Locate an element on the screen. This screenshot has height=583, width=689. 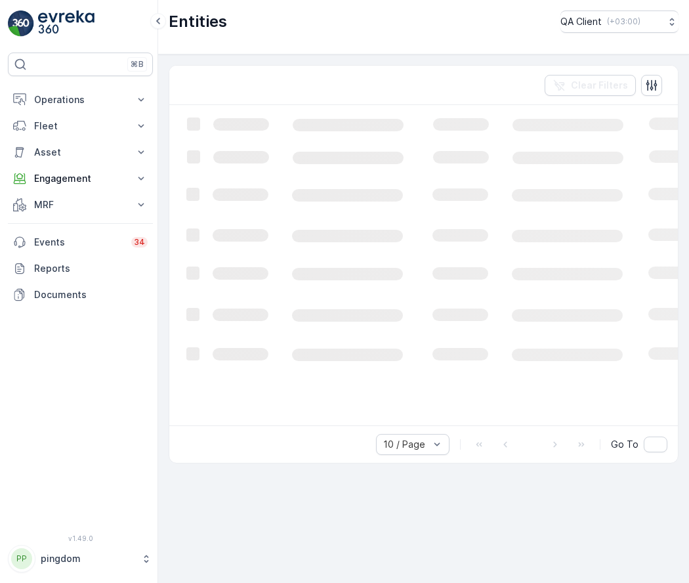
button: QA Client(+03:00) is located at coordinates (620, 22).